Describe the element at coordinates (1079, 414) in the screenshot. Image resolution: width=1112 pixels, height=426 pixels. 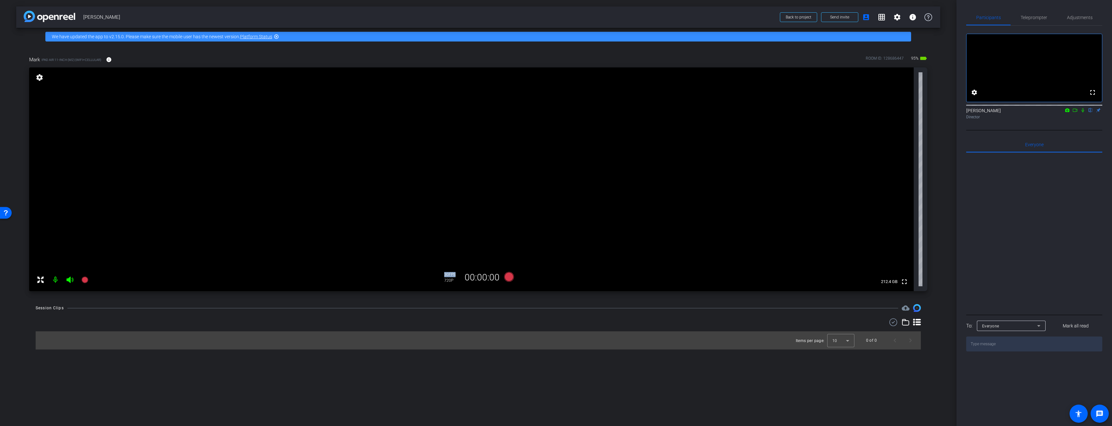
I see `mat-icon: accessibility` at that location.